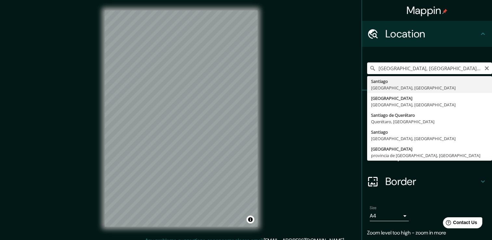 The height and width of the screenshot is (240, 492). What do you see at coordinates (390, 216) in the screenshot?
I see `div: A4` at bounding box center [390, 216].